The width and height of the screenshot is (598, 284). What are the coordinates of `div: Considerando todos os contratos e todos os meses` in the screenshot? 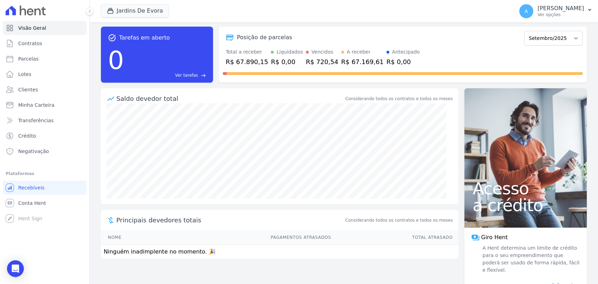 It's located at (399, 99).